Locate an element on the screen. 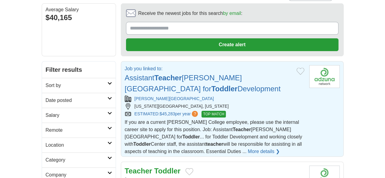 This screenshot has width=385, height=178. a: Sort by is located at coordinates (79, 85).